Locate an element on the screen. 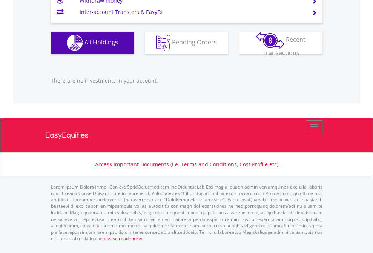  span: All Holdings is located at coordinates (101, 42).